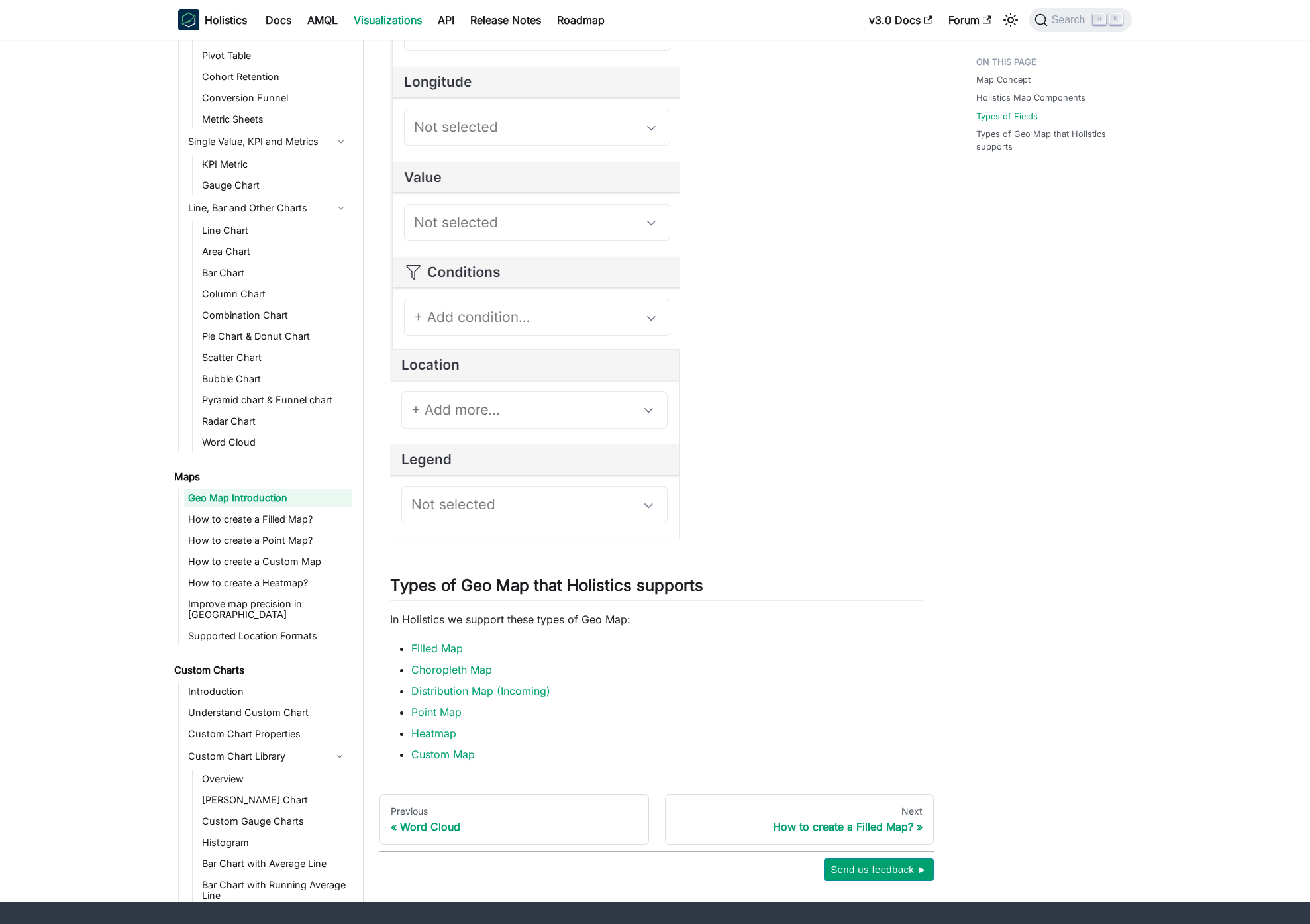 The width and height of the screenshot is (1310, 924). What do you see at coordinates (275, 186) in the screenshot?
I see `a: Gauge Chart` at bounding box center [275, 186].